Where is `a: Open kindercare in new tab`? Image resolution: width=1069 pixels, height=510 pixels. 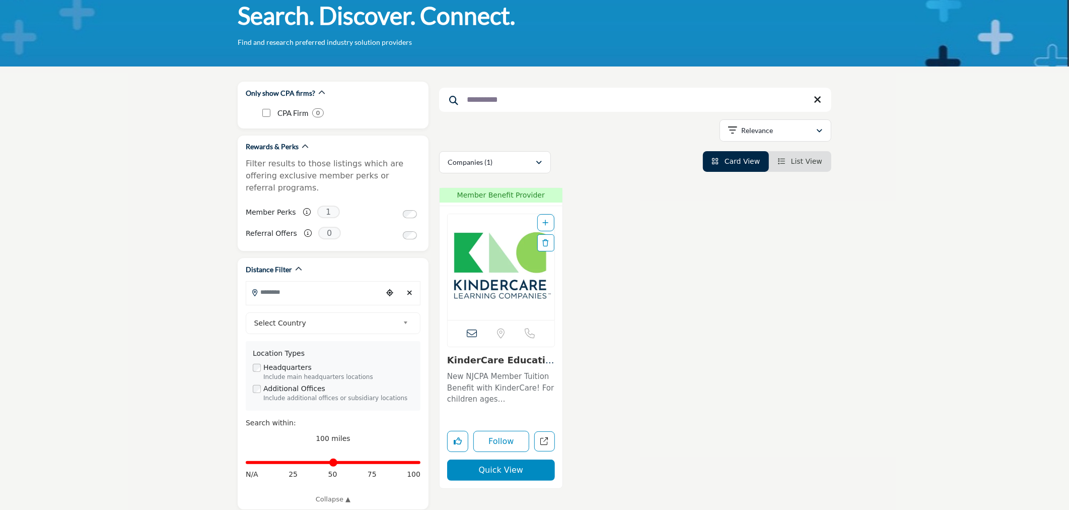
a: Open kindercare in new tab is located at coordinates (544, 441).